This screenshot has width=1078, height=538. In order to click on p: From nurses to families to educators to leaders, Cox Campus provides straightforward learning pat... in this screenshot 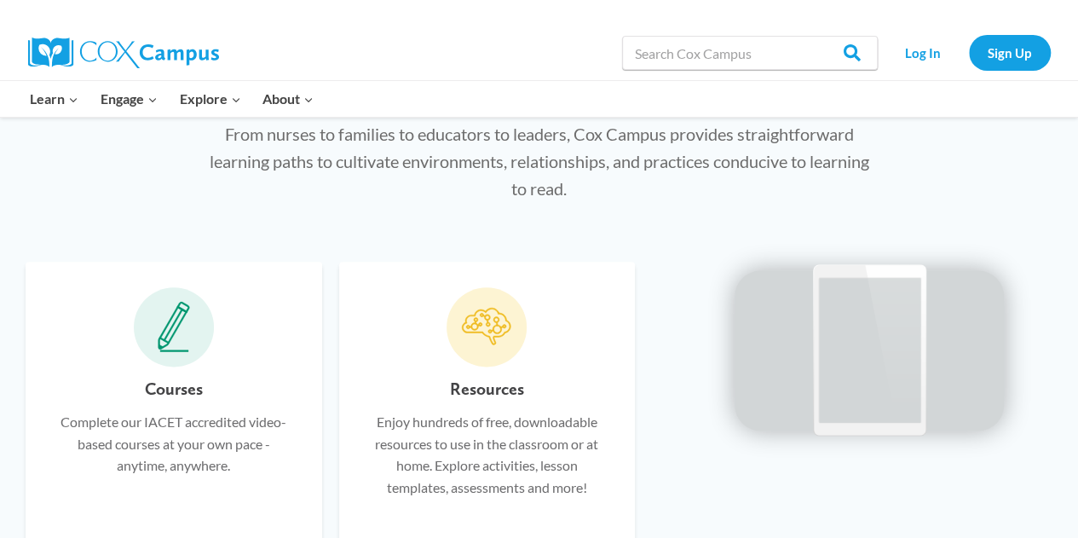, I will do `click(540, 161)`.